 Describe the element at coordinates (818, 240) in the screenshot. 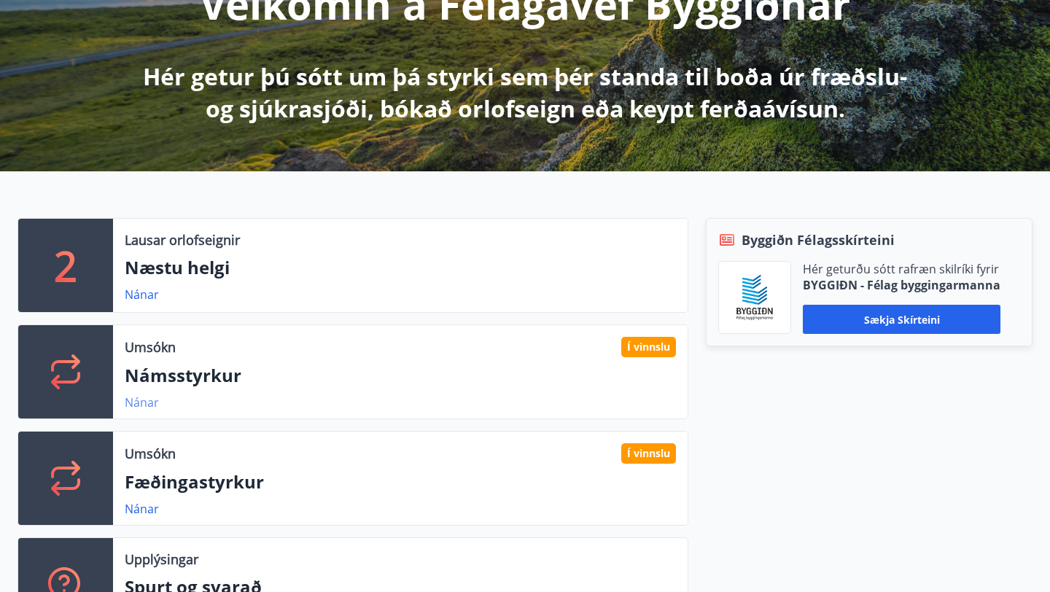

I see `span: Byggiðn Félagsskírteini` at that location.